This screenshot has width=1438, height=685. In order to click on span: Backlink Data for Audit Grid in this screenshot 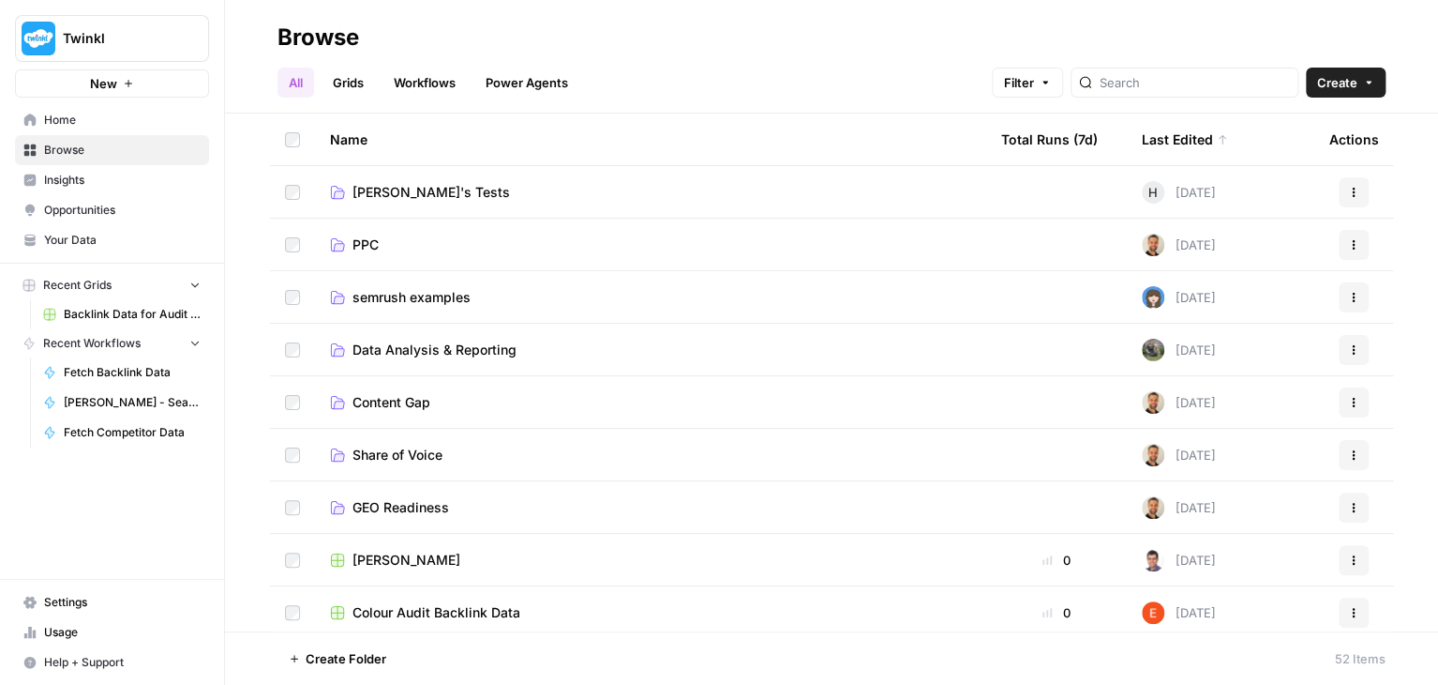, I will do `click(132, 314)`.